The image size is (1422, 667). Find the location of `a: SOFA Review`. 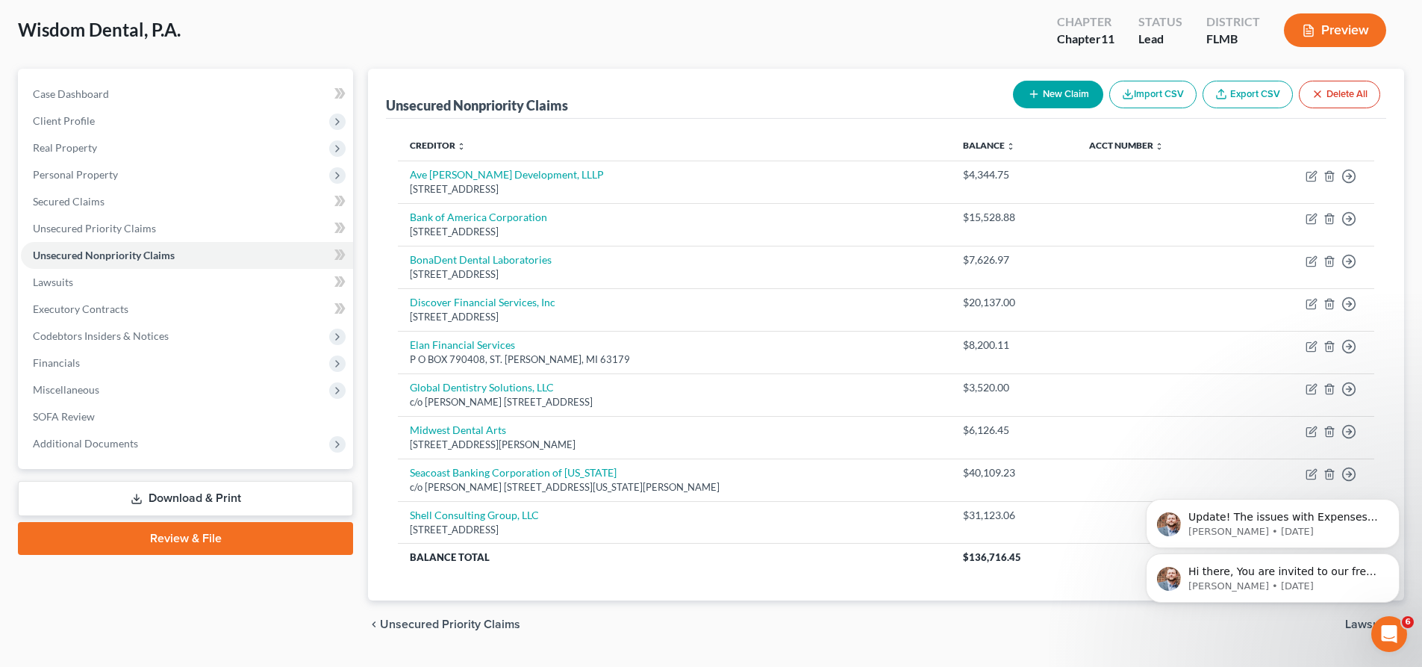

a: SOFA Review is located at coordinates (187, 417).